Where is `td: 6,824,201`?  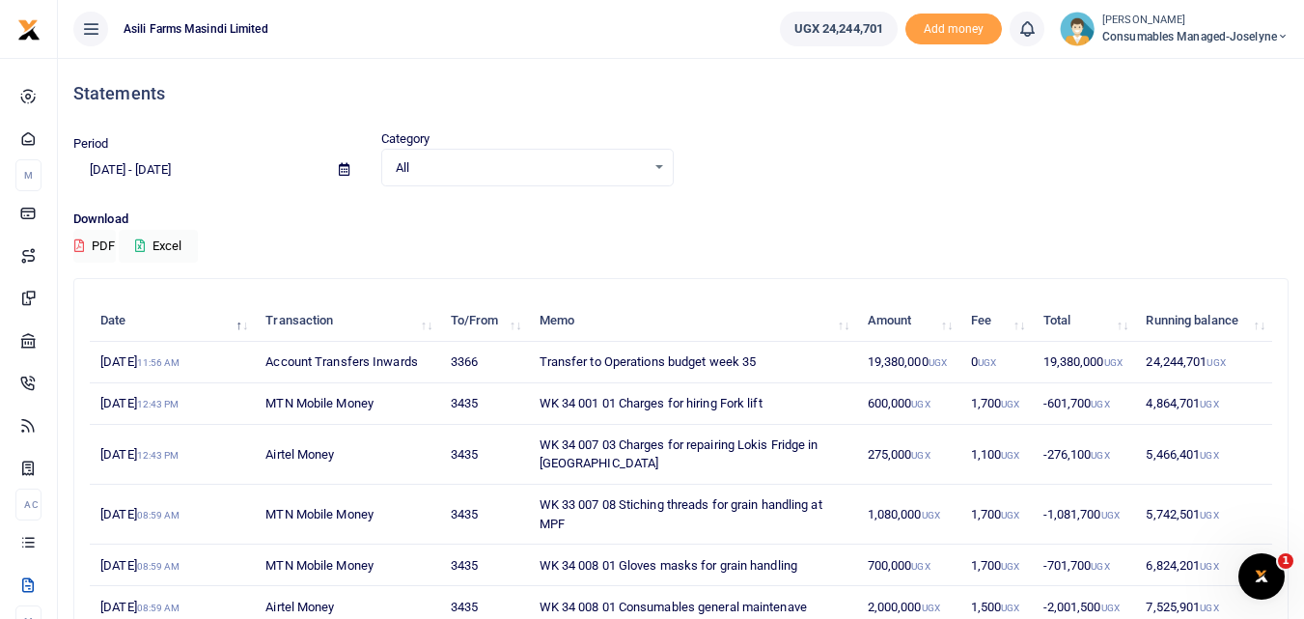
td: 6,824,201 is located at coordinates (1203, 564).